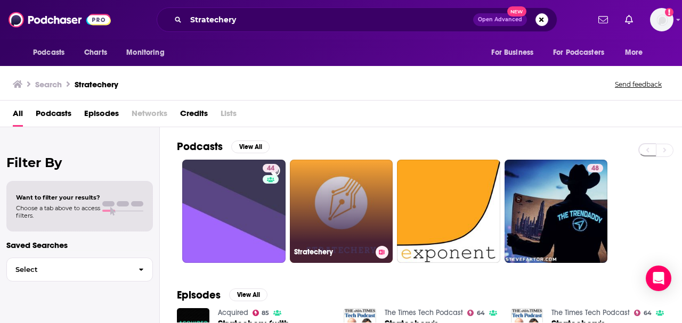 This screenshot has width=682, height=323. What do you see at coordinates (58, 198) in the screenshot?
I see `span: Want to filter your results?` at bounding box center [58, 198].